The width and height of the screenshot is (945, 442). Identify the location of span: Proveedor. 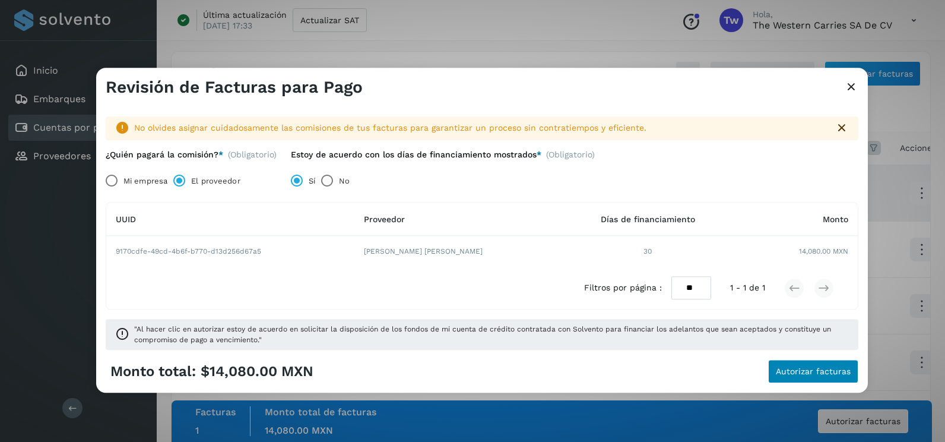
(384, 219).